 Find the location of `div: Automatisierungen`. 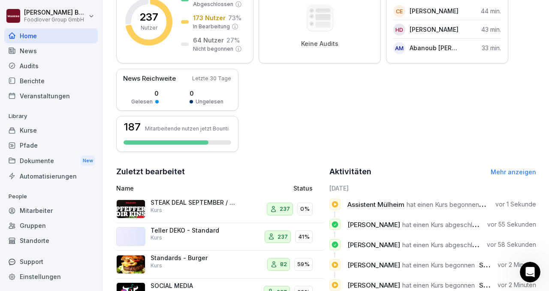

div: Automatisierungen is located at coordinates (51, 176).